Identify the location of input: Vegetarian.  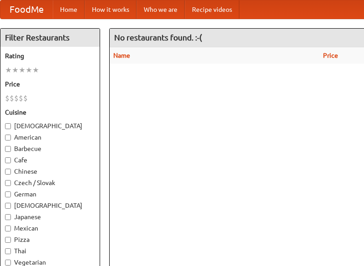
(8, 262).